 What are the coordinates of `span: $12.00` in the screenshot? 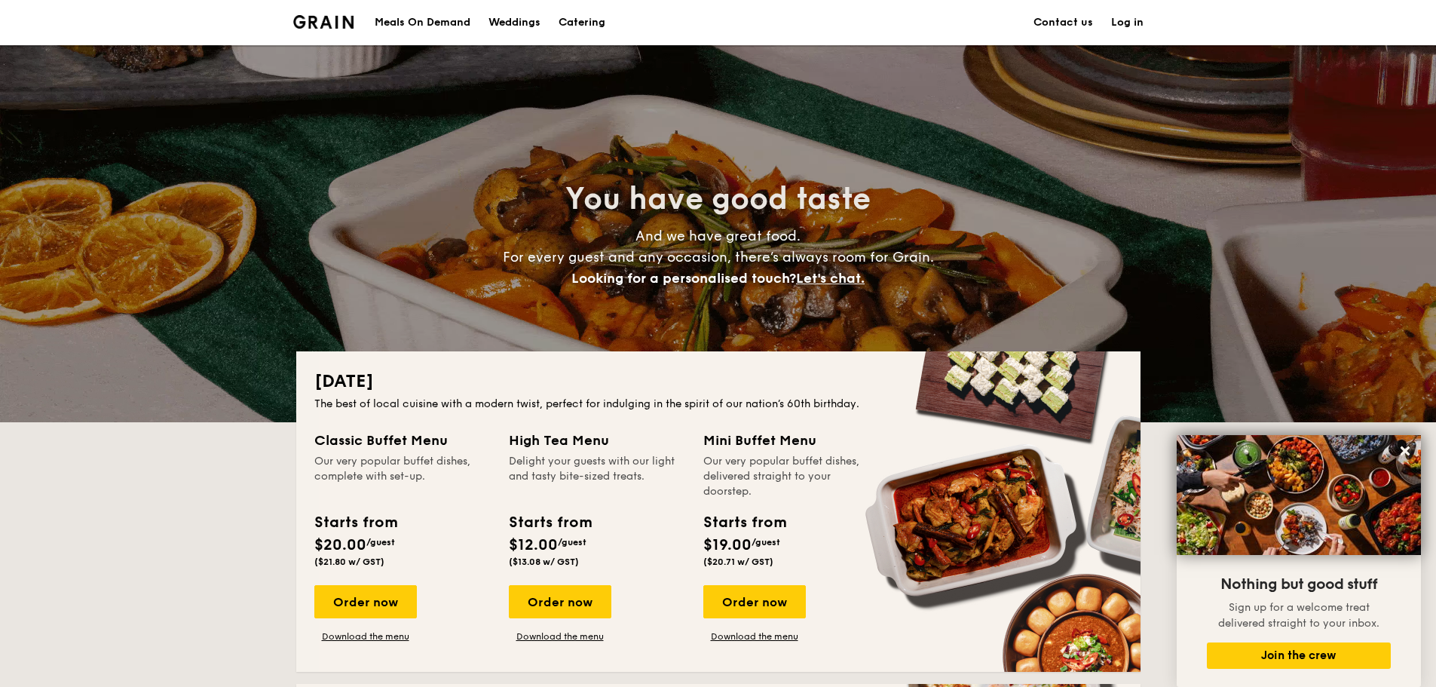 It's located at (533, 545).